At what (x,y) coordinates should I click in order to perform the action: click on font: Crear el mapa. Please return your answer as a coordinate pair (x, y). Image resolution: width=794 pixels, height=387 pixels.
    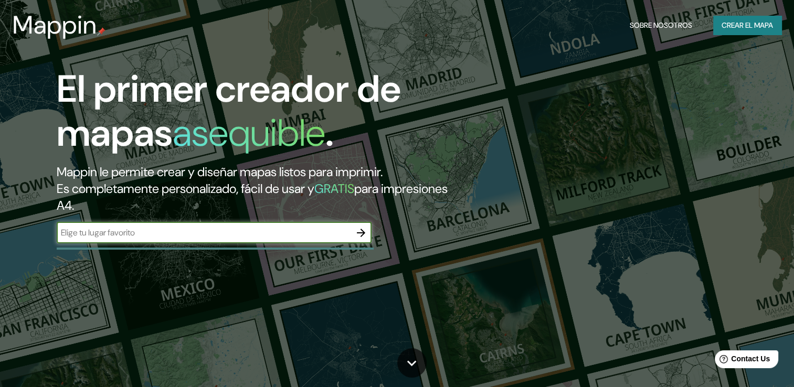
    Looking at the image, I should click on (747, 25).